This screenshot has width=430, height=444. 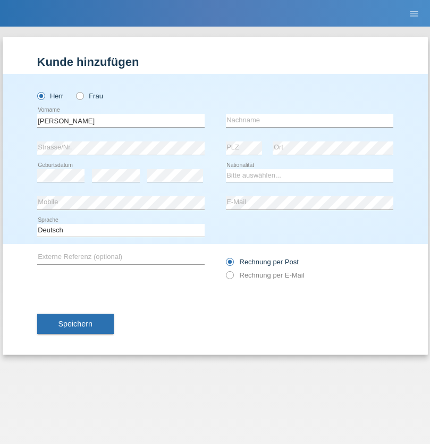 What do you see at coordinates (79, 95) in the screenshot?
I see `input: Frau` at bounding box center [79, 95].